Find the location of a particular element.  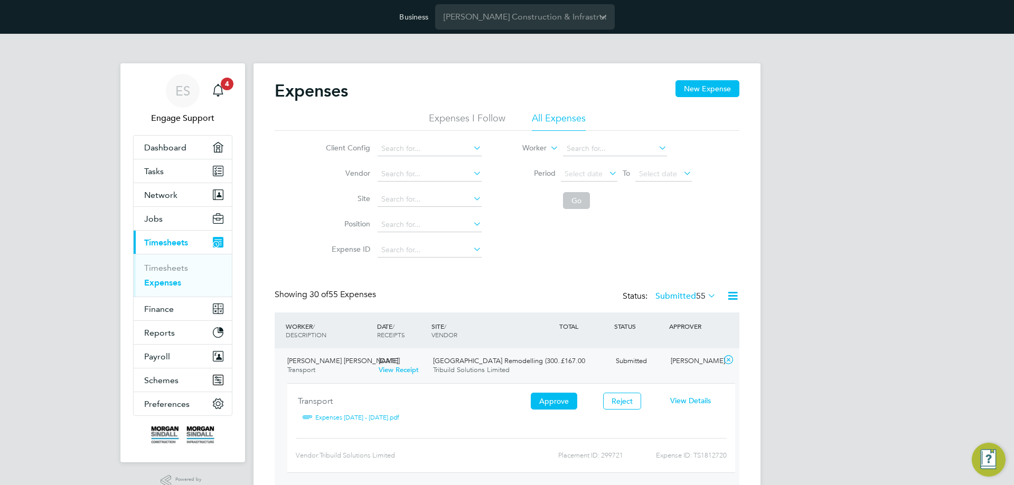

button: Go is located at coordinates (576, 201).